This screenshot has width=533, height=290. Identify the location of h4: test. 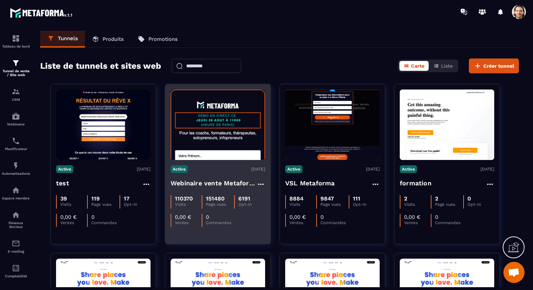
(62, 183).